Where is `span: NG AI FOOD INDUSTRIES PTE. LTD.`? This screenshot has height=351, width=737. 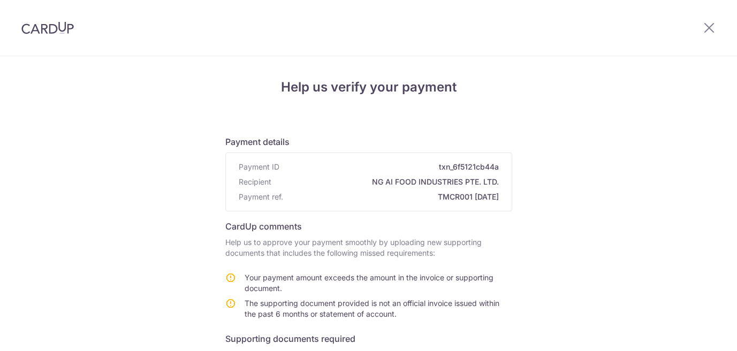 span: NG AI FOOD INDUSTRIES PTE. LTD. is located at coordinates (387, 182).